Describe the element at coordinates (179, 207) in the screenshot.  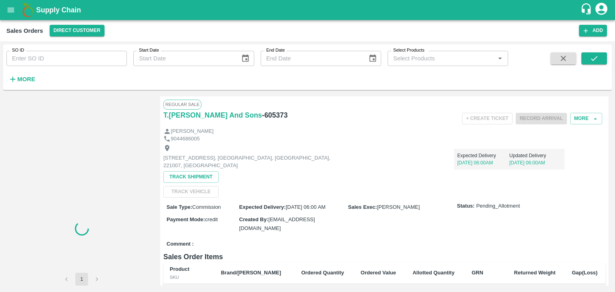
I see `label: Sale Type :` at that location.